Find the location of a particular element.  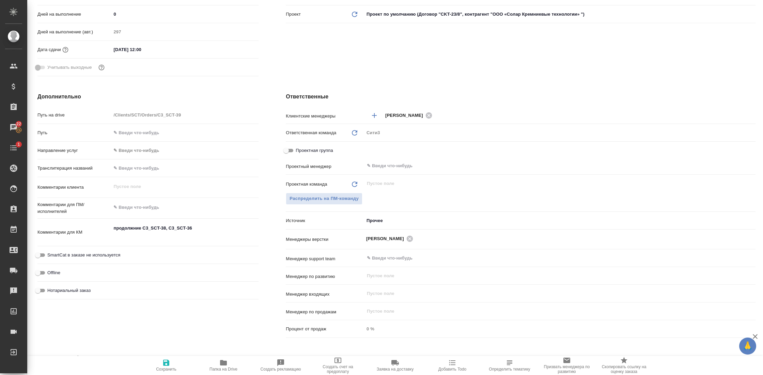

span: Призвать менеджера по развитию is located at coordinates (566, 369).